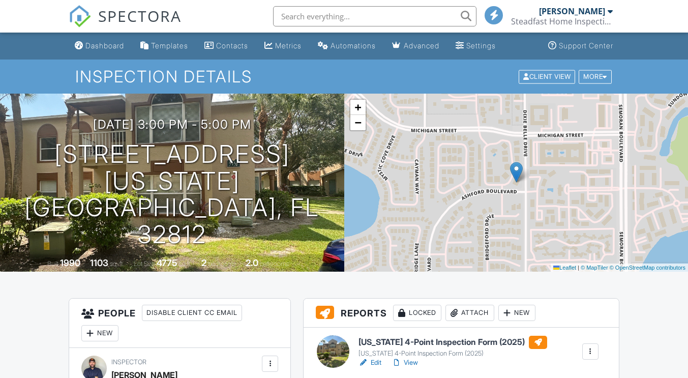 Image resolution: width=688 pixels, height=378 pixels. Describe the element at coordinates (129, 362) in the screenshot. I see `span: Inspector` at that location.